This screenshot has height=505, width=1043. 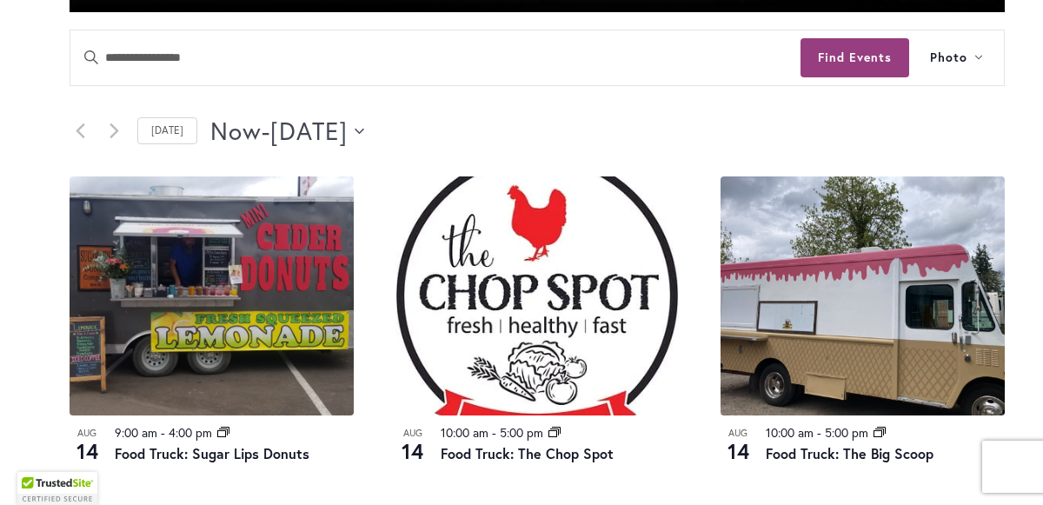 I want to click on button: Click to toggle datepicker, so click(x=287, y=131).